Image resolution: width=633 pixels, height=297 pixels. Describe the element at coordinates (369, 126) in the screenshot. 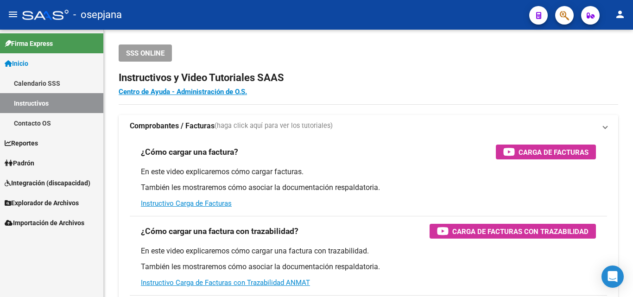

I see `mat-expansion-panel-header: Comprobantes / Facturas(haga click aquí para ver los tutoriales)` at that location.